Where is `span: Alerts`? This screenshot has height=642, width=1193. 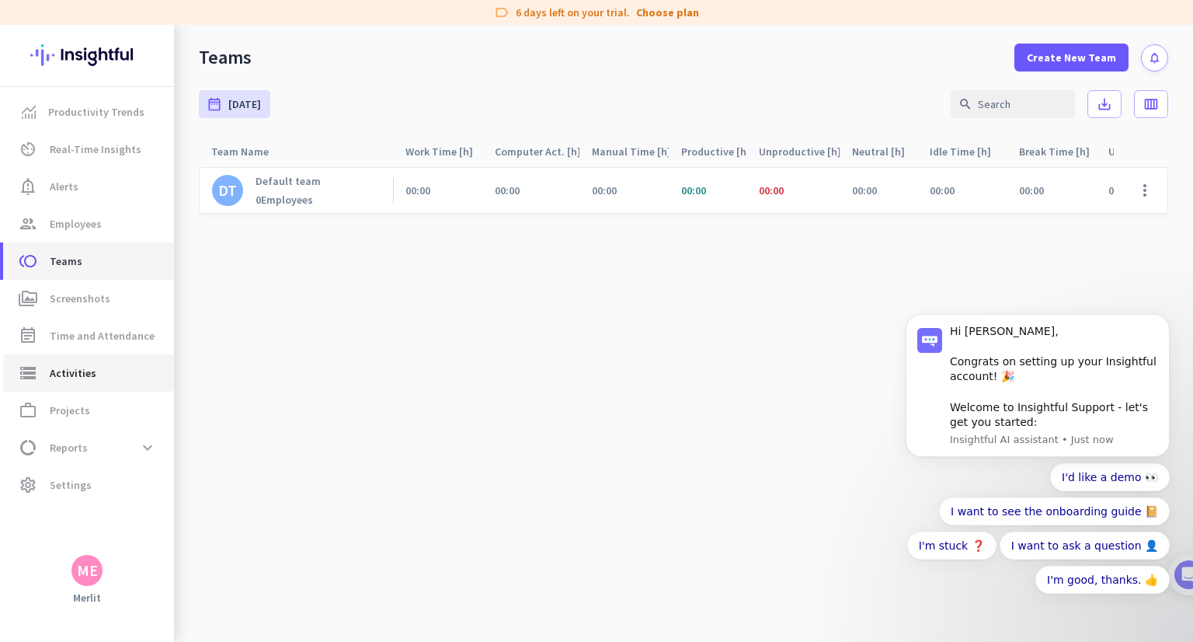
span: Alerts is located at coordinates (64, 186).